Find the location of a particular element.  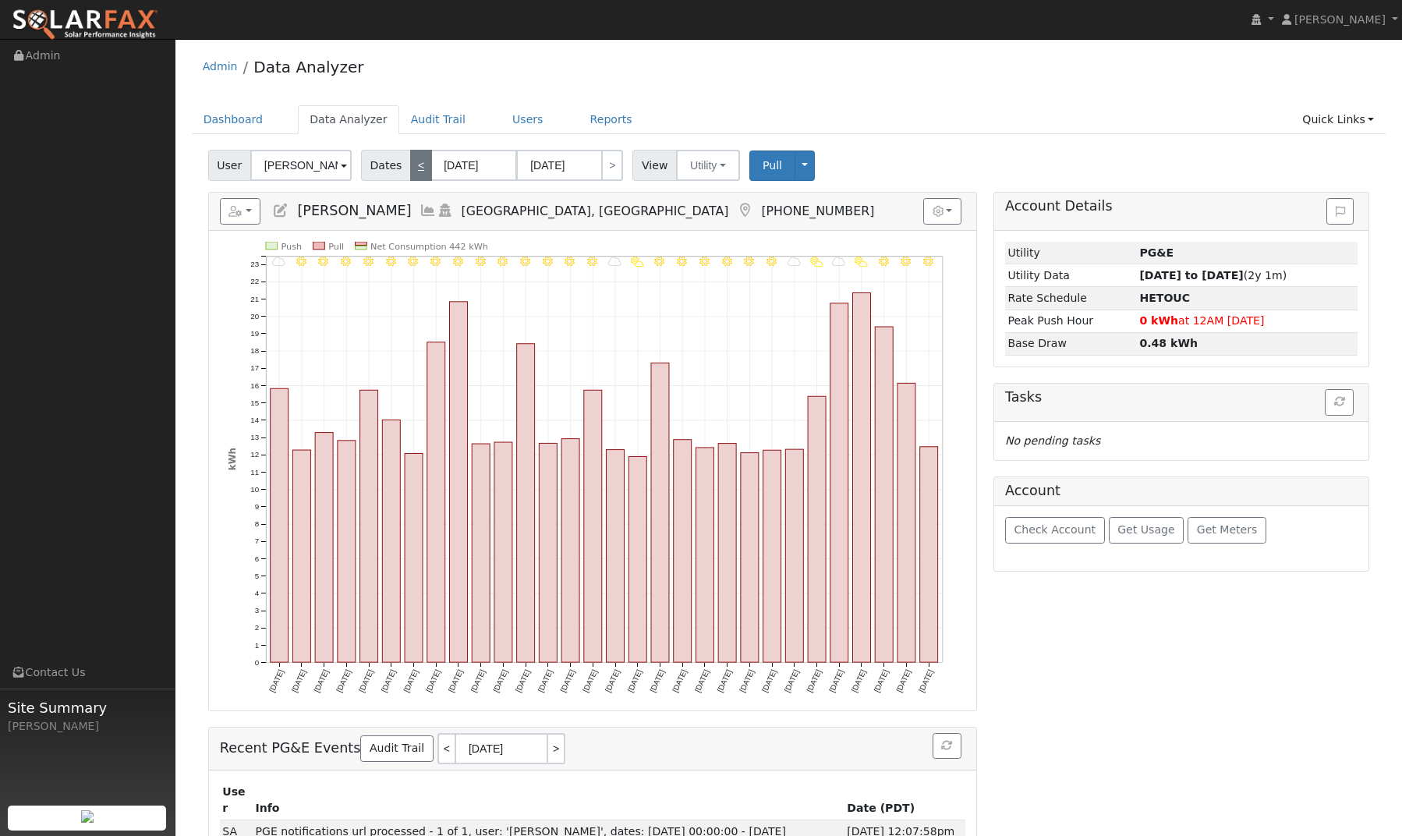

strong: N is located at coordinates (1165, 298).